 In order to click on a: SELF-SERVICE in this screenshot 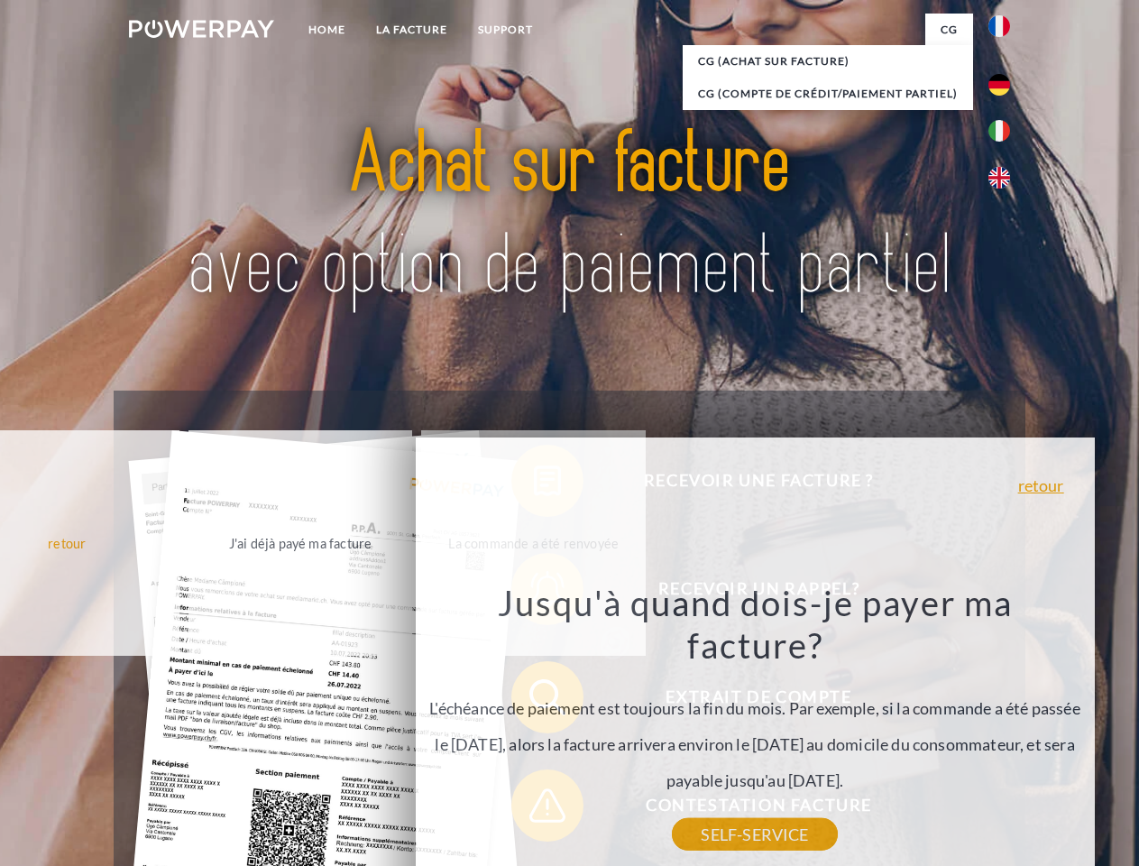, I will do `click(754, 834)`.